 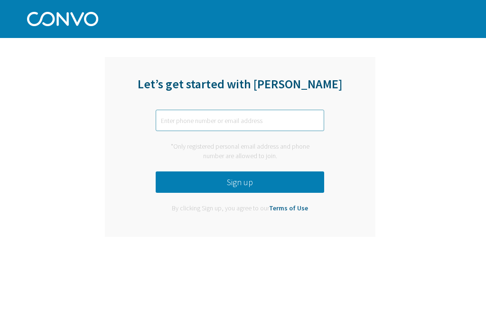 What do you see at coordinates (240, 182) in the screenshot?
I see `button: Sign up` at bounding box center [240, 182].